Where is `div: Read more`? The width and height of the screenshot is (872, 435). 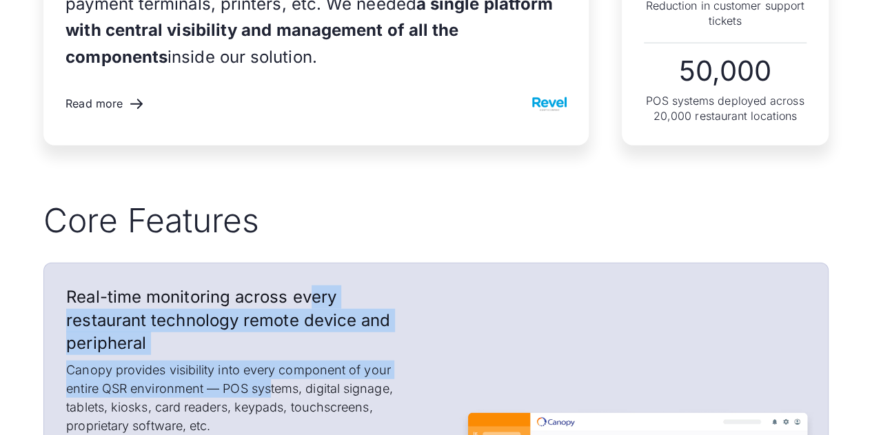
div: Read more is located at coordinates (94, 103).